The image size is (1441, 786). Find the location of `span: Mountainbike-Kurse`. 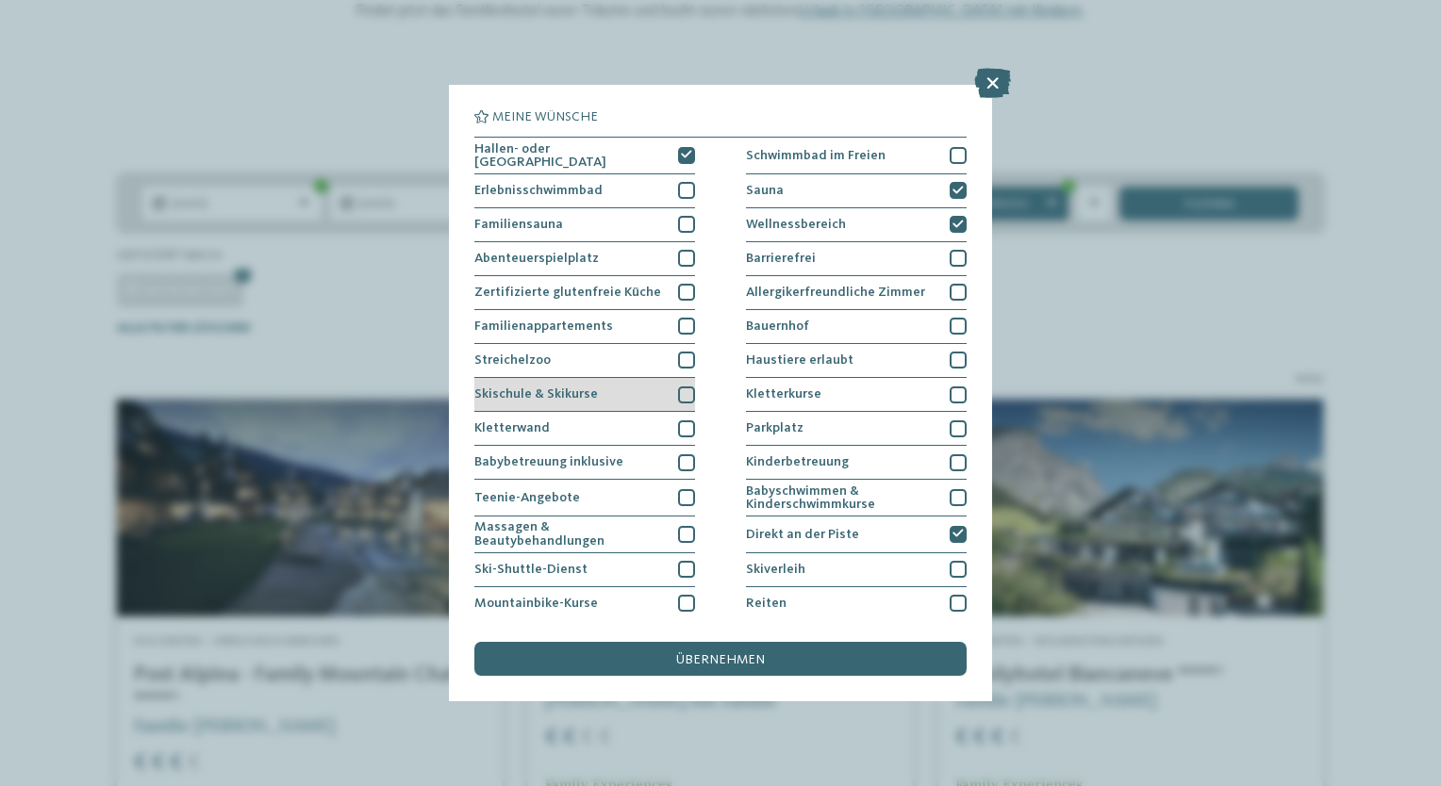

span: Mountainbike-Kurse is located at coordinates (536, 603).